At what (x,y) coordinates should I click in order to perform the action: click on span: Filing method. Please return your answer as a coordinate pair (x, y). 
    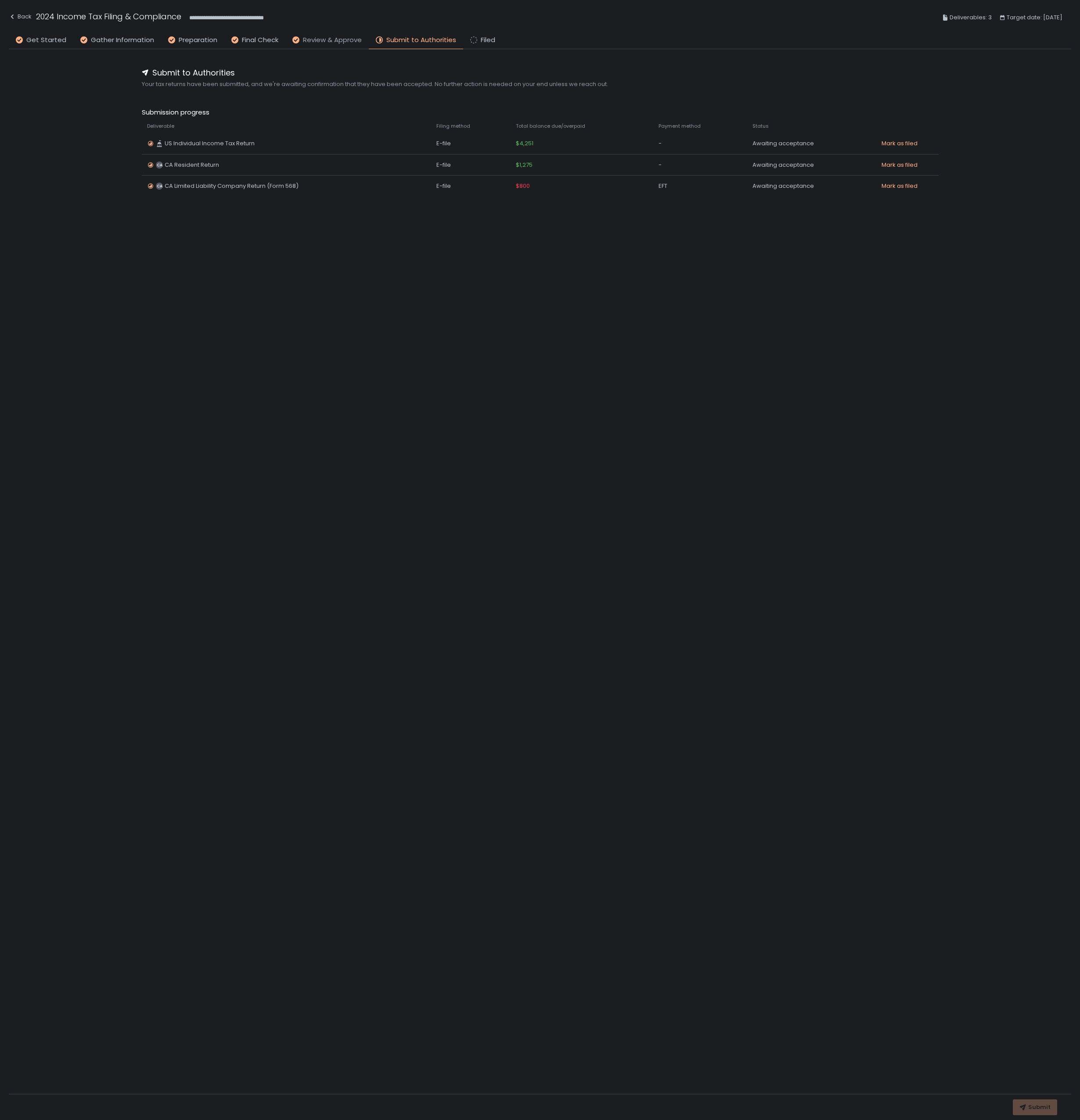
    Looking at the image, I should click on (453, 126).